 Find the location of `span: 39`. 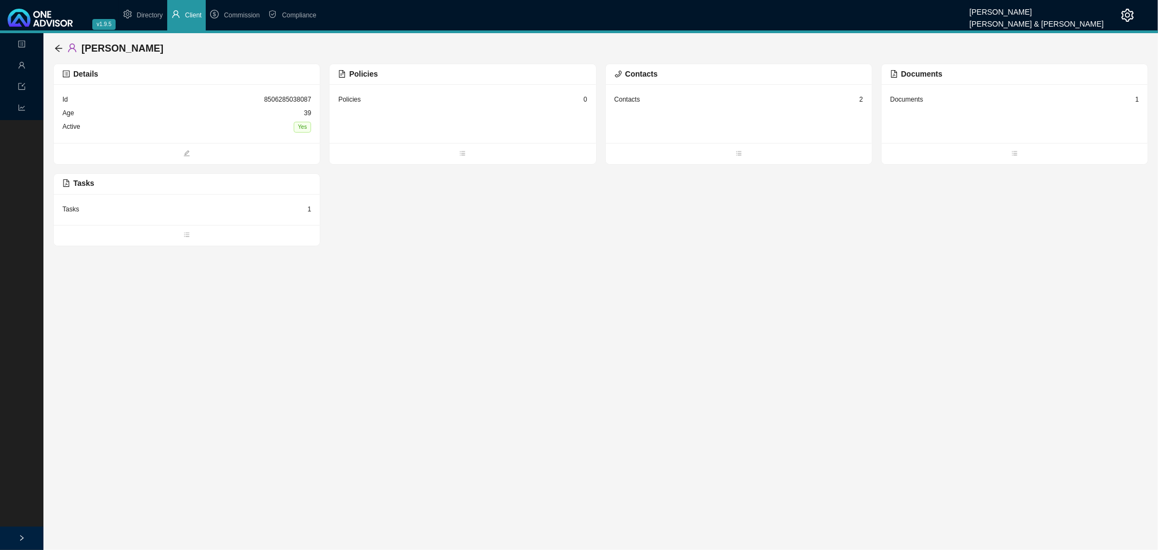

span: 39 is located at coordinates (307, 113).